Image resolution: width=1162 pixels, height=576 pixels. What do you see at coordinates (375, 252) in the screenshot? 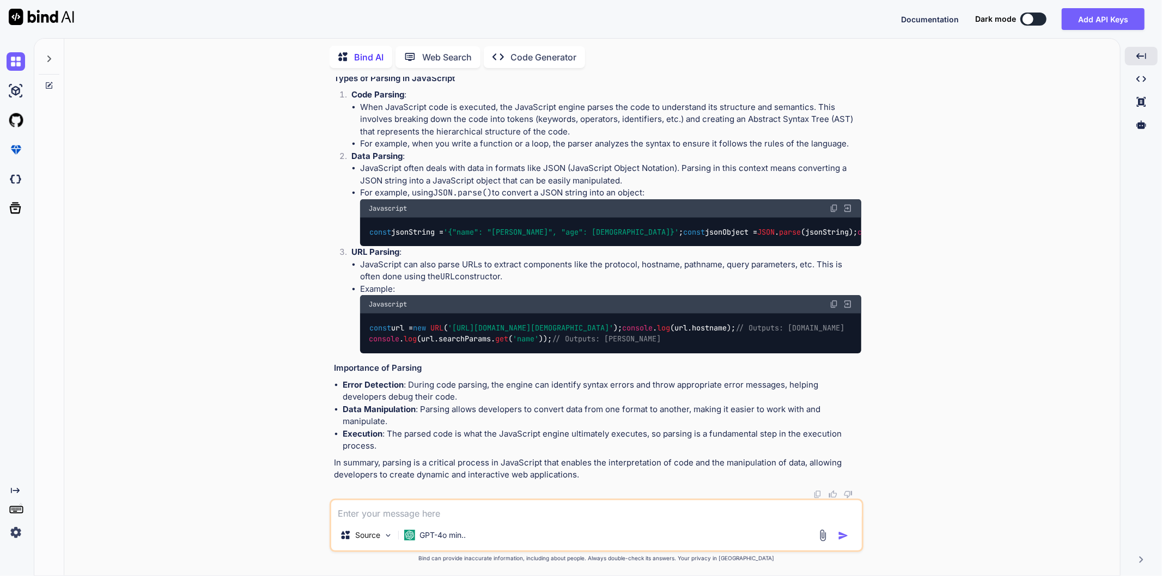
I see `strong: URL Parsing` at bounding box center [375, 252].